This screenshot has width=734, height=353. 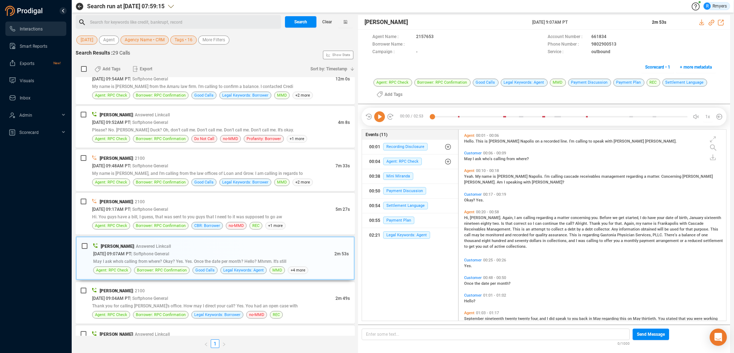 I want to click on span: Frankapolis, so click(x=669, y=223).